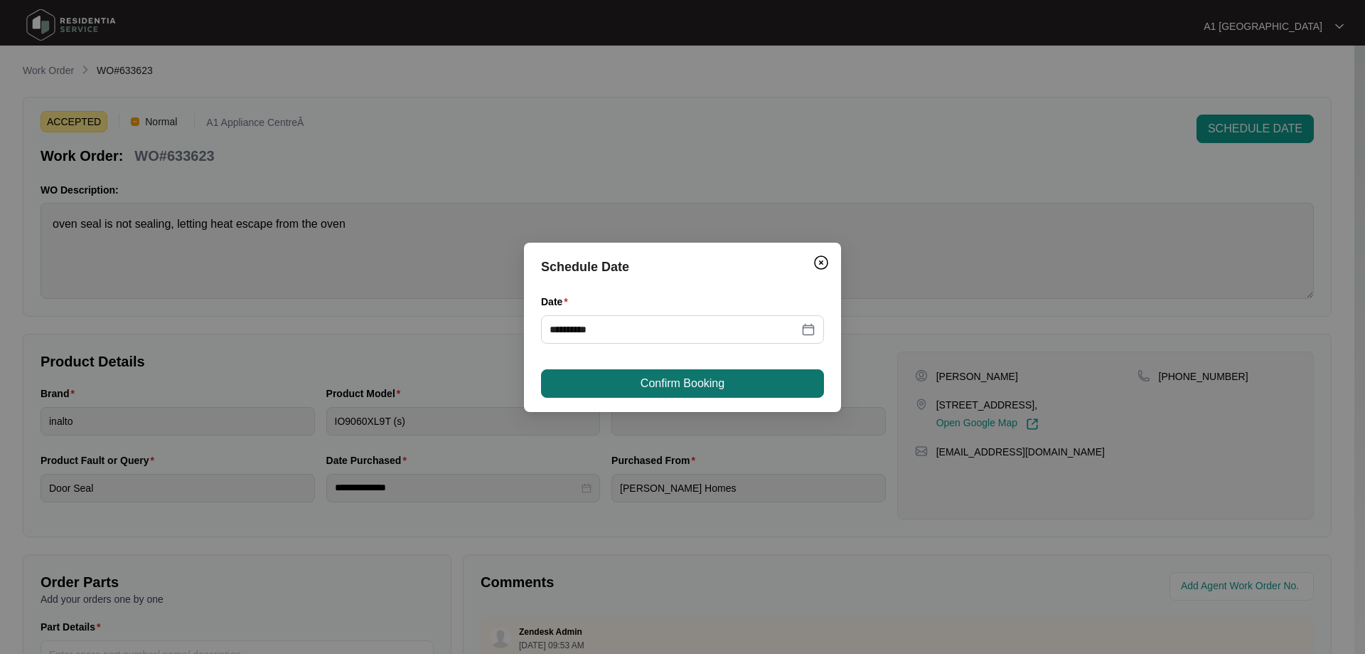  What do you see at coordinates (558, 302) in the screenshot?
I see `label: Date` at bounding box center [558, 302].